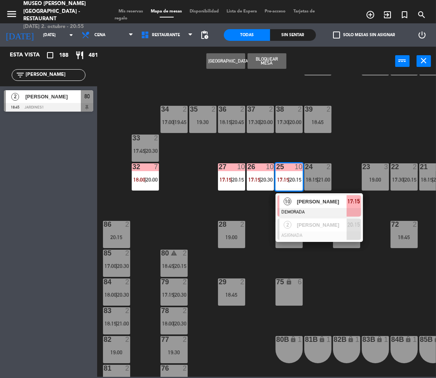 The image size is (436, 378). What do you see at coordinates (287, 201) in the screenshot?
I see `span: 10` at bounding box center [287, 201].